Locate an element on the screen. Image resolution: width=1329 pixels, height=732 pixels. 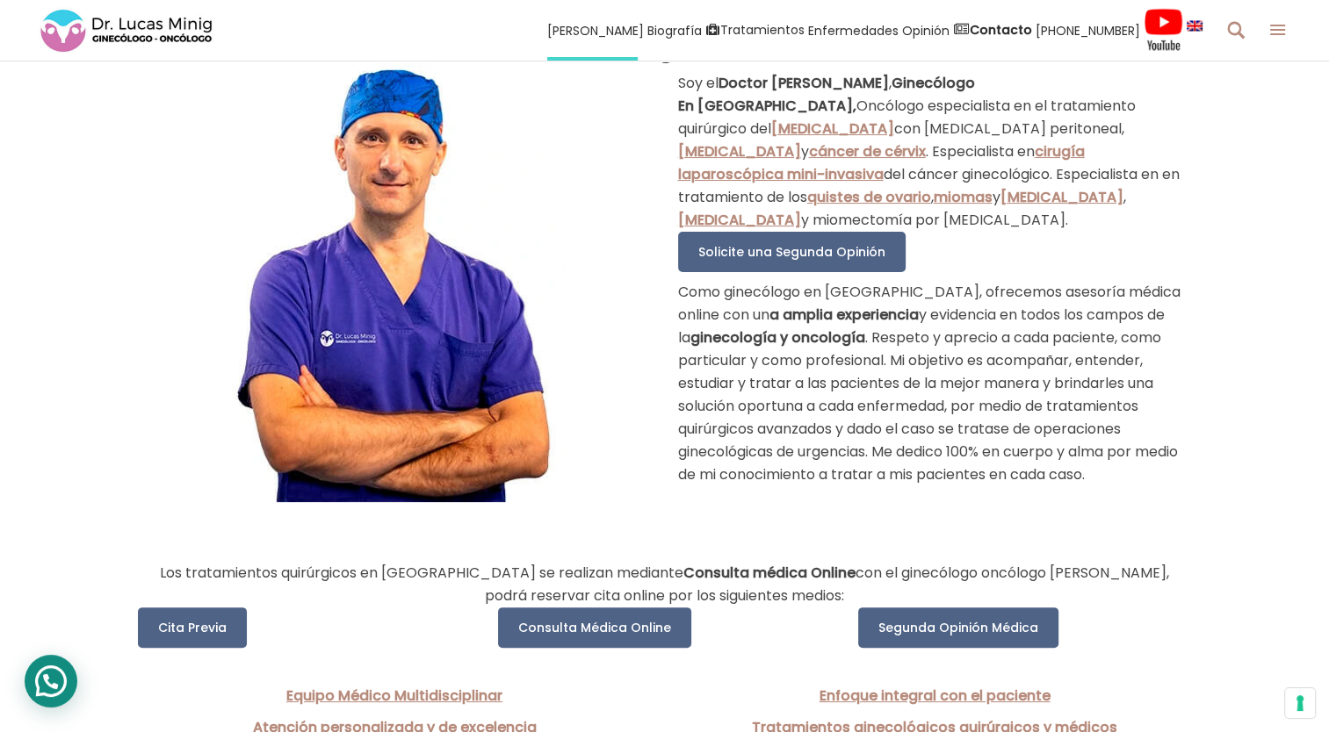
span: Segunda Opinión Médica is located at coordinates (958, 628).